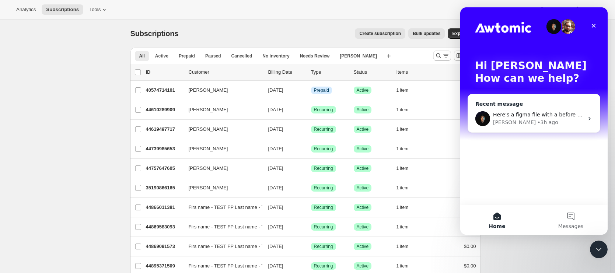 The width and height of the screenshot is (615, 273). Describe the element at coordinates (213, 56) in the screenshot. I see `span: Paused` at that location.